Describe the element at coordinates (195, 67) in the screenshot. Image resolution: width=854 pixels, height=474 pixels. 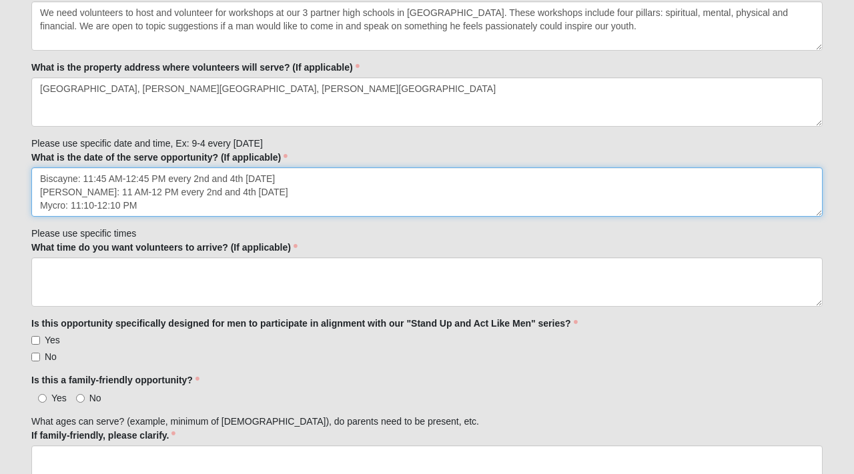
I see `label: What is the property address where volunteers will serve? (If applicable)` at that location.